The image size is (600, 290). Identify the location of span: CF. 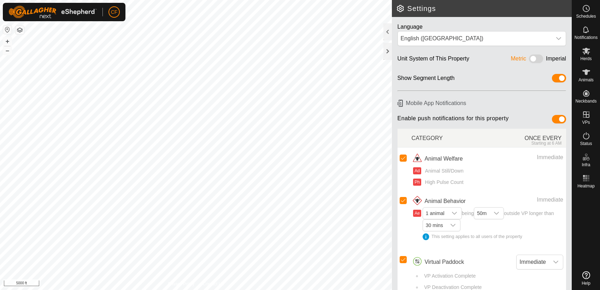
(114, 12).